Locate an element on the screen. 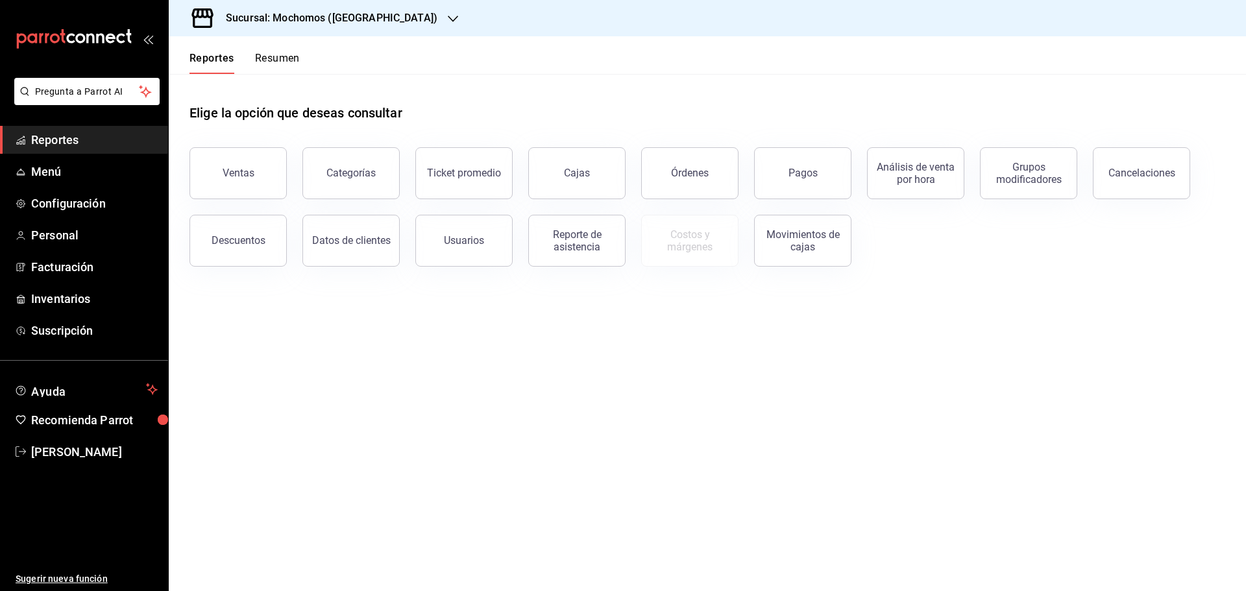  span: Facturación is located at coordinates (94, 267).